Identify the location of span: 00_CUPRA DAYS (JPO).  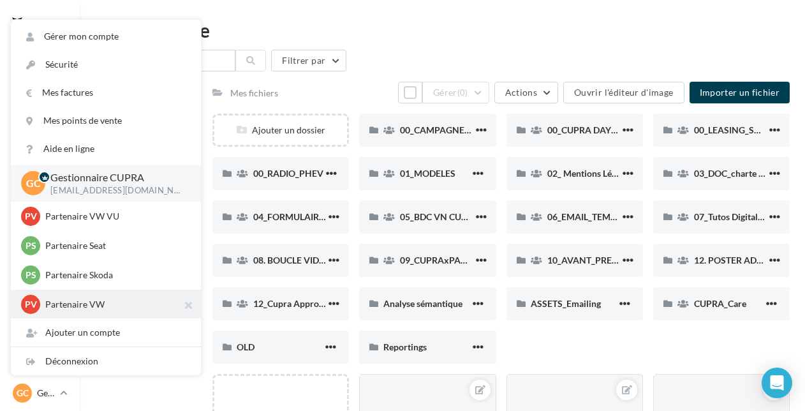
(593, 129).